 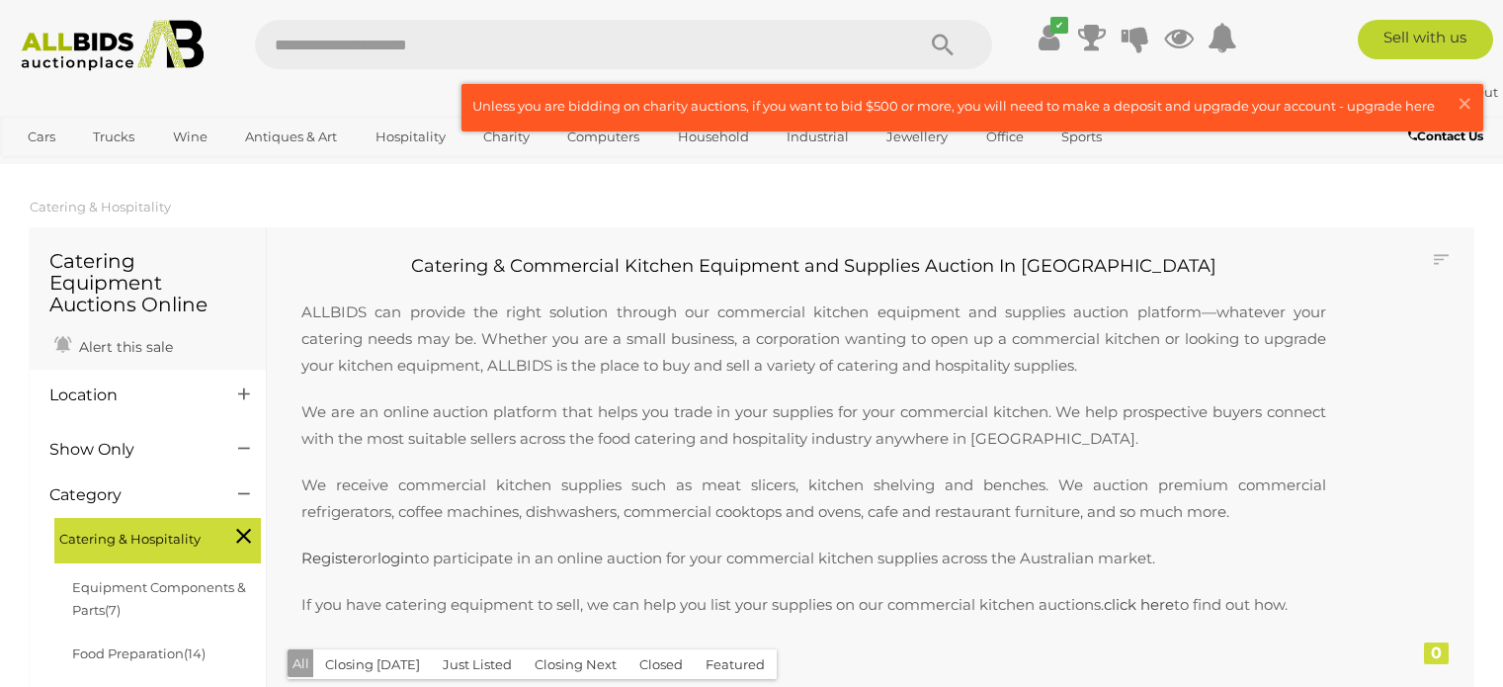 What do you see at coordinates (817, 136) in the screenshot?
I see `a: Industrial` at bounding box center [817, 136].